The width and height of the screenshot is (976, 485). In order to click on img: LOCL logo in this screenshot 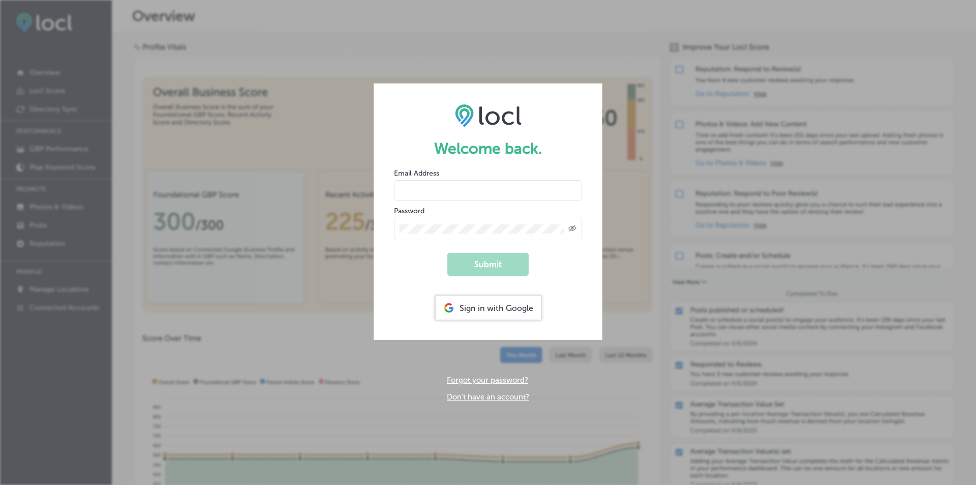, I will do `click(488, 115)`.